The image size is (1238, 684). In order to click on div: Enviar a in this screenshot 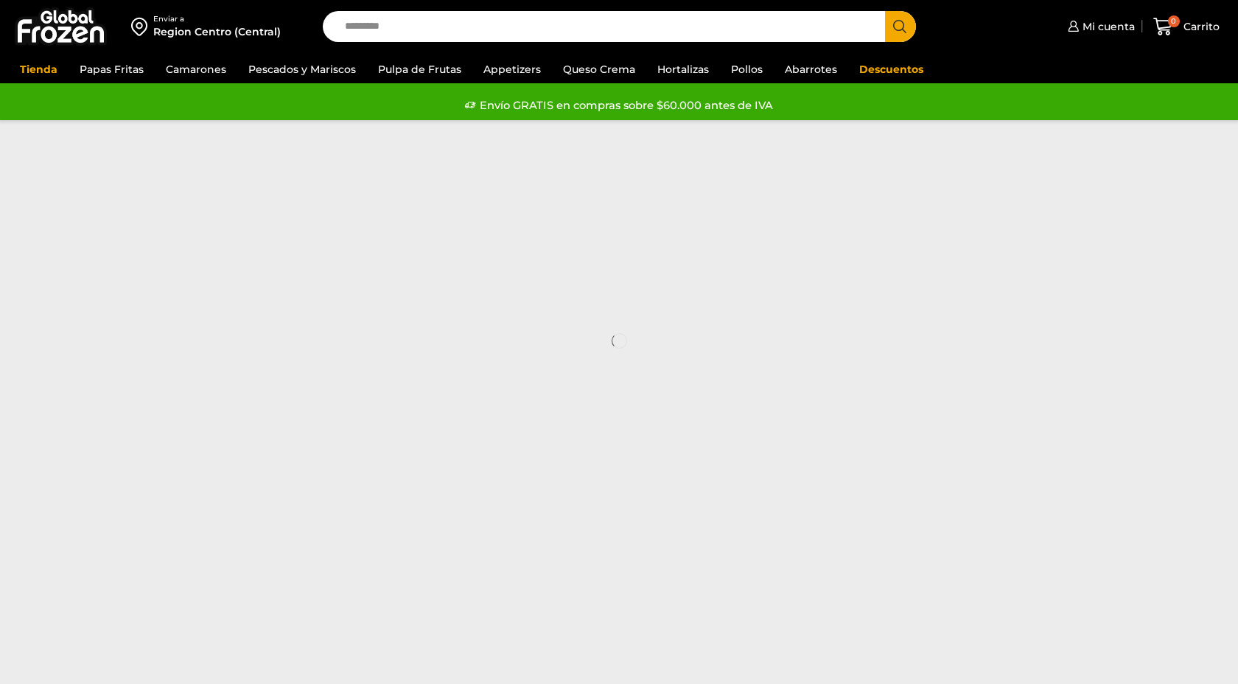, I will do `click(217, 19)`.